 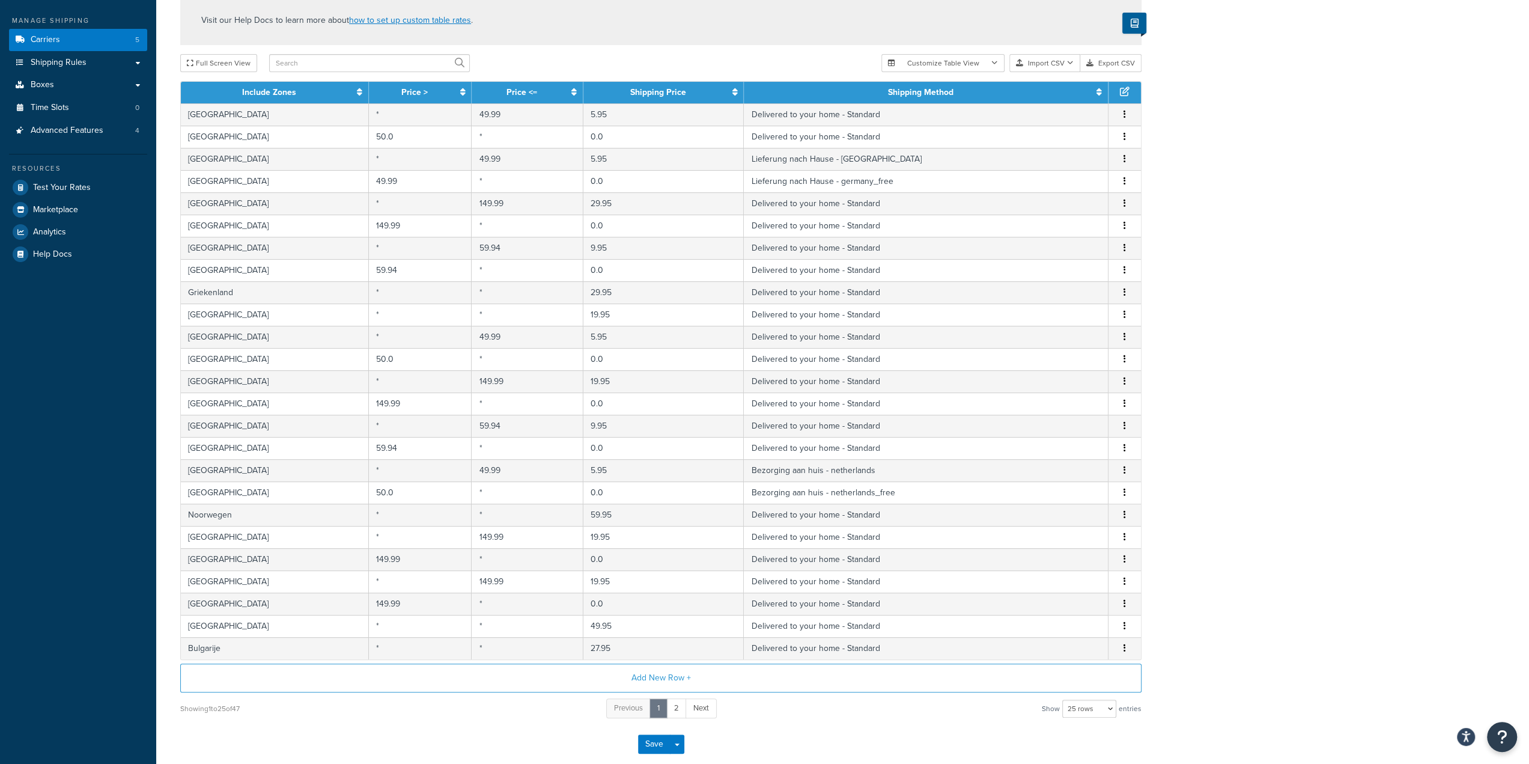 I want to click on a: Boxes, so click(x=78, y=85).